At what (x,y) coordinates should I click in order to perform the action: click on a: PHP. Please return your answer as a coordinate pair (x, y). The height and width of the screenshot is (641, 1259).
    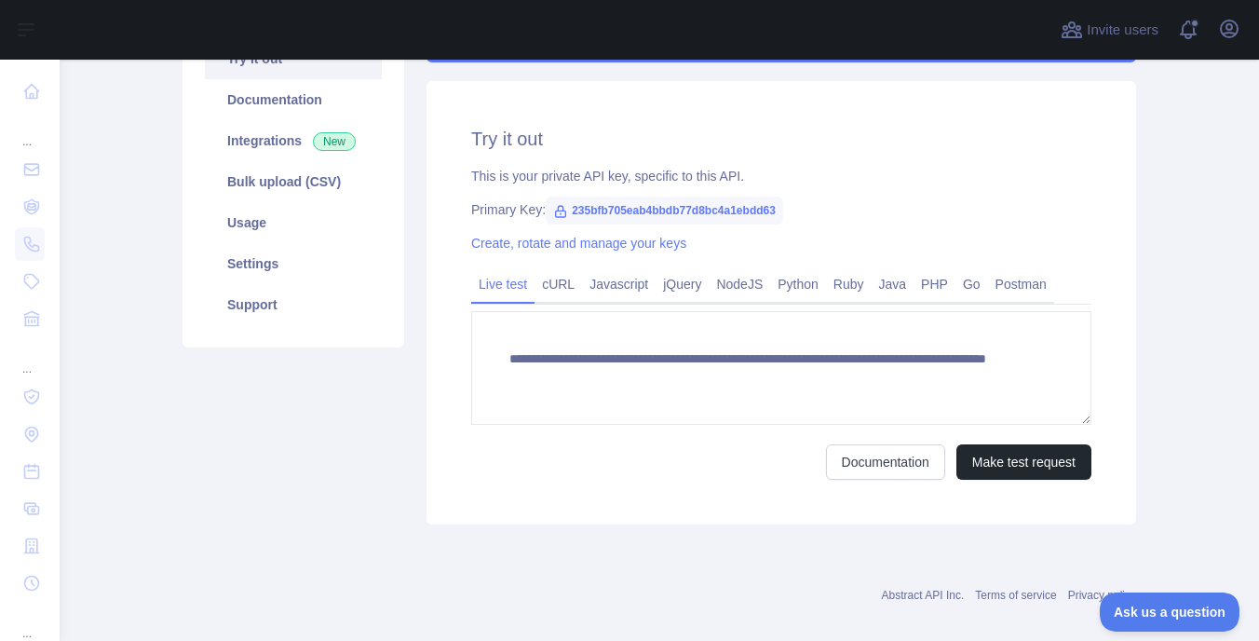
    Looking at the image, I should click on (934, 284).